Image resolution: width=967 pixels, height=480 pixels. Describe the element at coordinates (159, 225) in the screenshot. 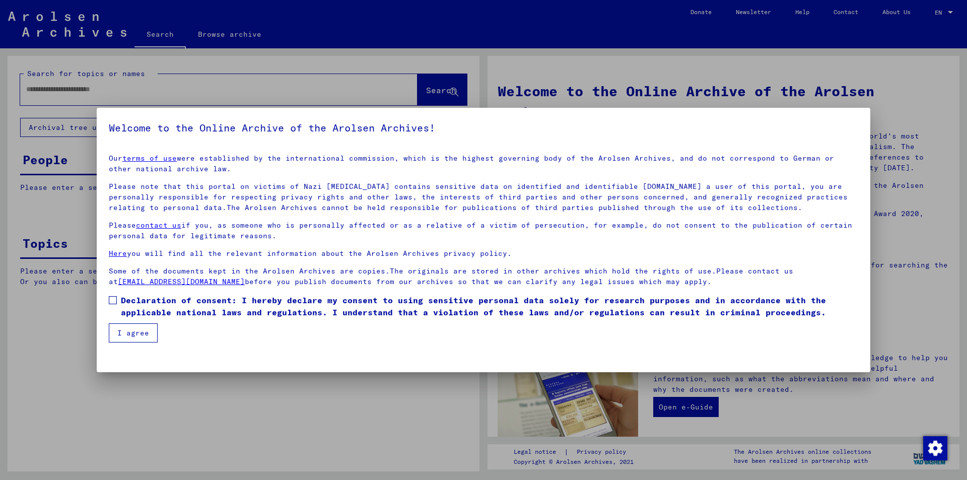

I see `a: contact us` at that location.